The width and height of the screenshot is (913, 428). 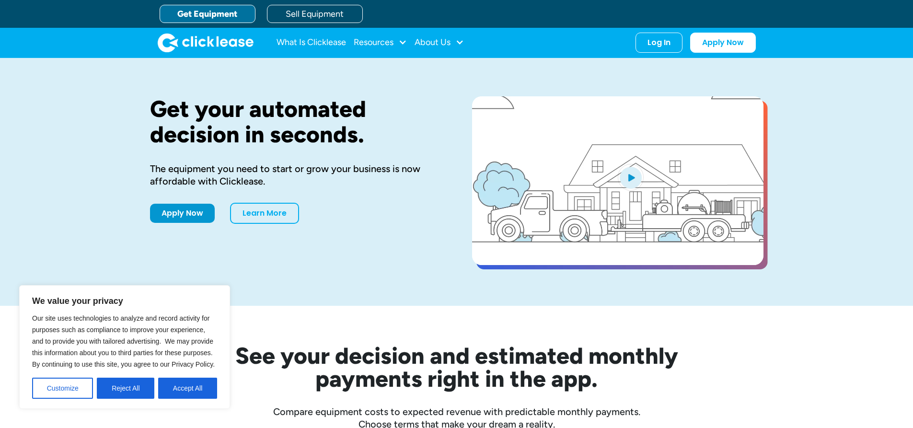 I want to click on span: Our site uses technologies to analyze and record activity for purposes such as compliance to impr..., so click(x=123, y=341).